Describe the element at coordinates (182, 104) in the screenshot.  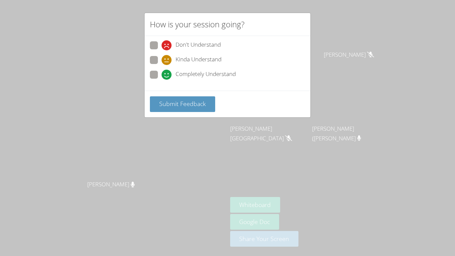
I see `span: Submit Feedback` at that location.